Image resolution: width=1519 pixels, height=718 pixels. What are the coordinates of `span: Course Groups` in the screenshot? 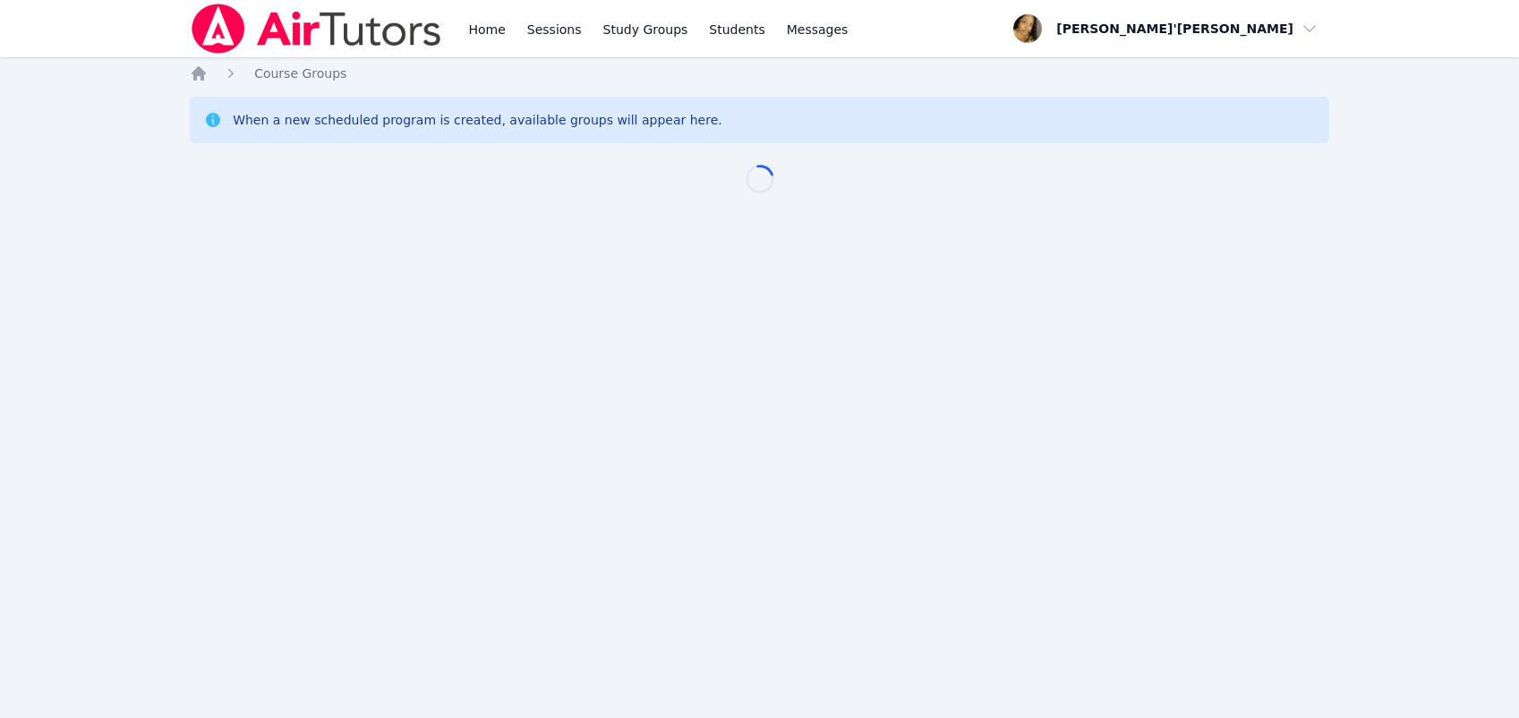 It's located at (300, 73).